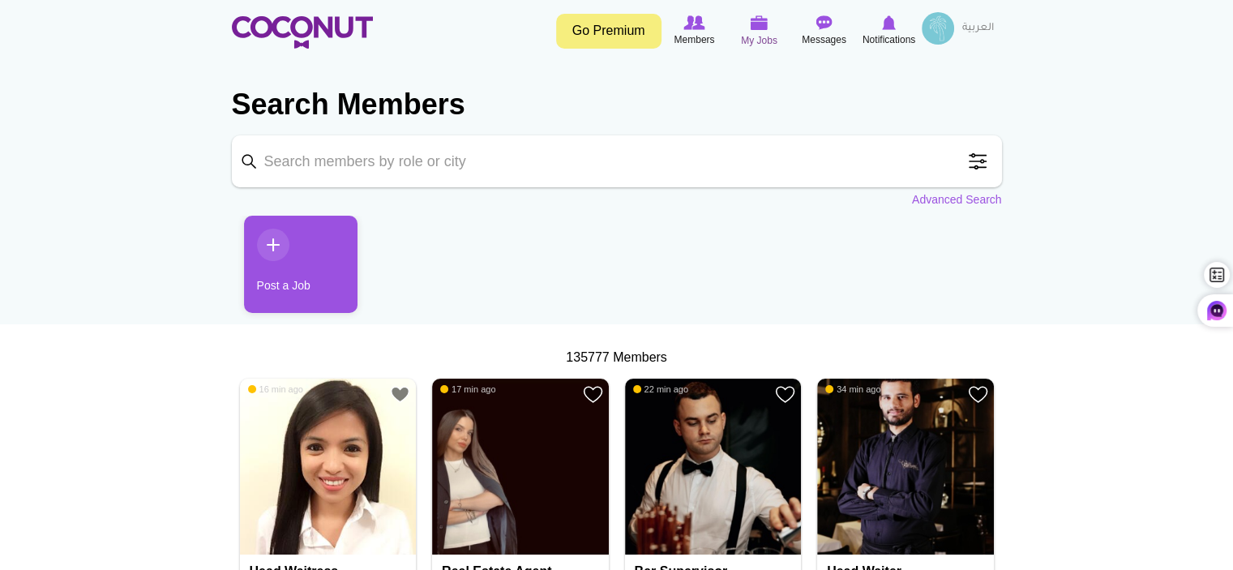  What do you see at coordinates (289, 270) in the screenshot?
I see `li: 1 / 1` at bounding box center [289, 270].